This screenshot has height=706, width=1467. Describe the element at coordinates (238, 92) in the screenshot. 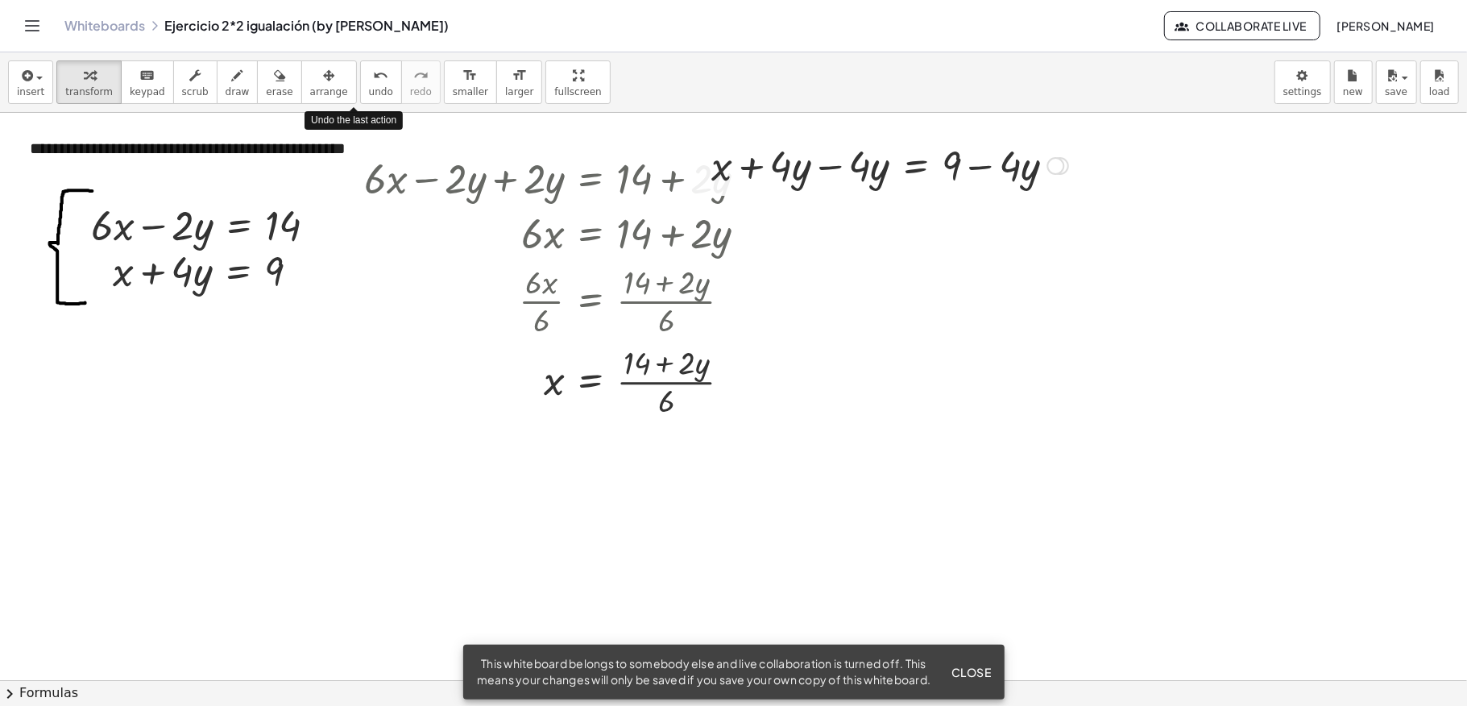

I see `span: draw` at that location.